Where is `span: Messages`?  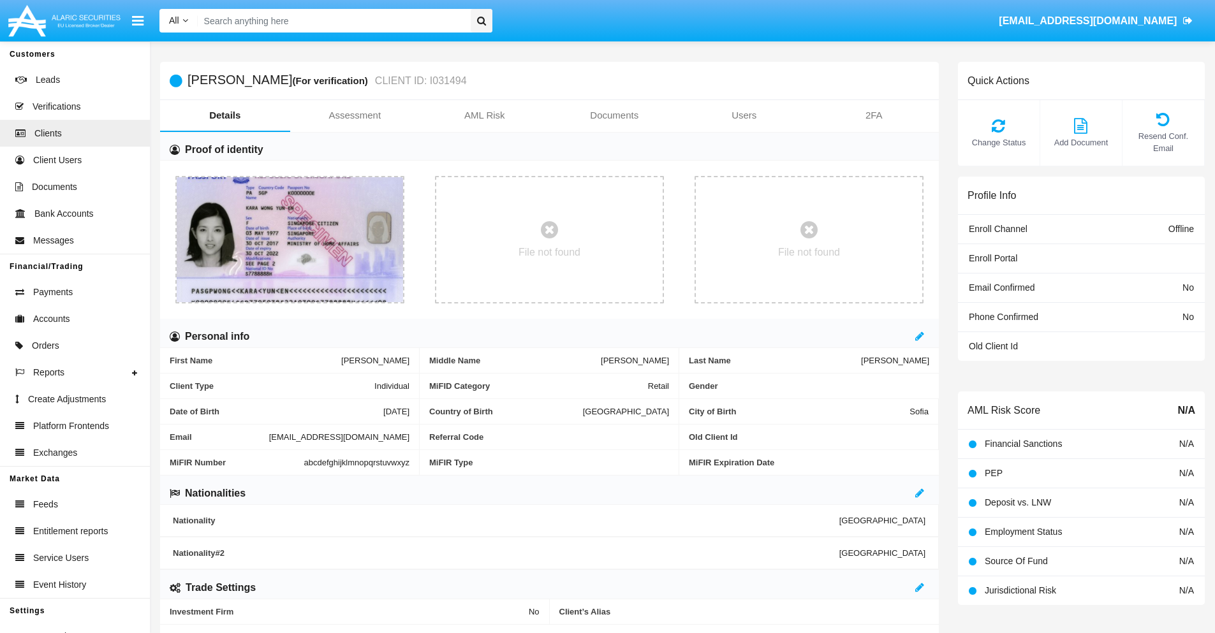
span: Messages is located at coordinates (54, 240).